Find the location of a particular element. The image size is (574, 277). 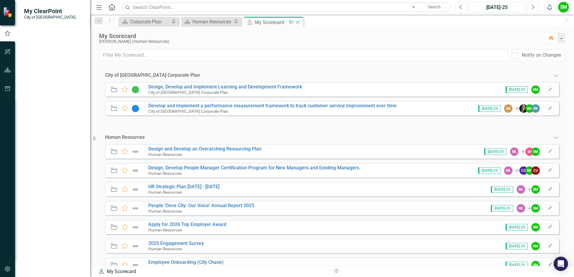

img: Not Started is located at coordinates (135, 109).